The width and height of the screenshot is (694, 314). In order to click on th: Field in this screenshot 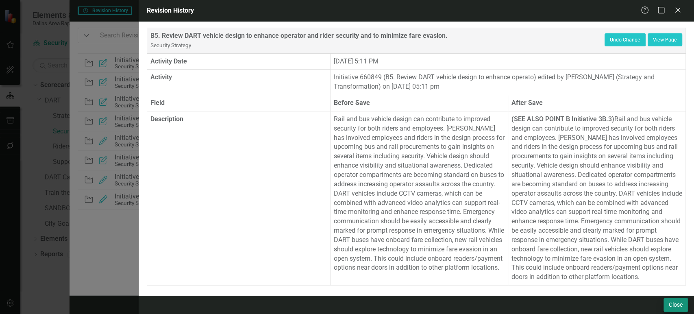, I will do `click(239, 103)`.